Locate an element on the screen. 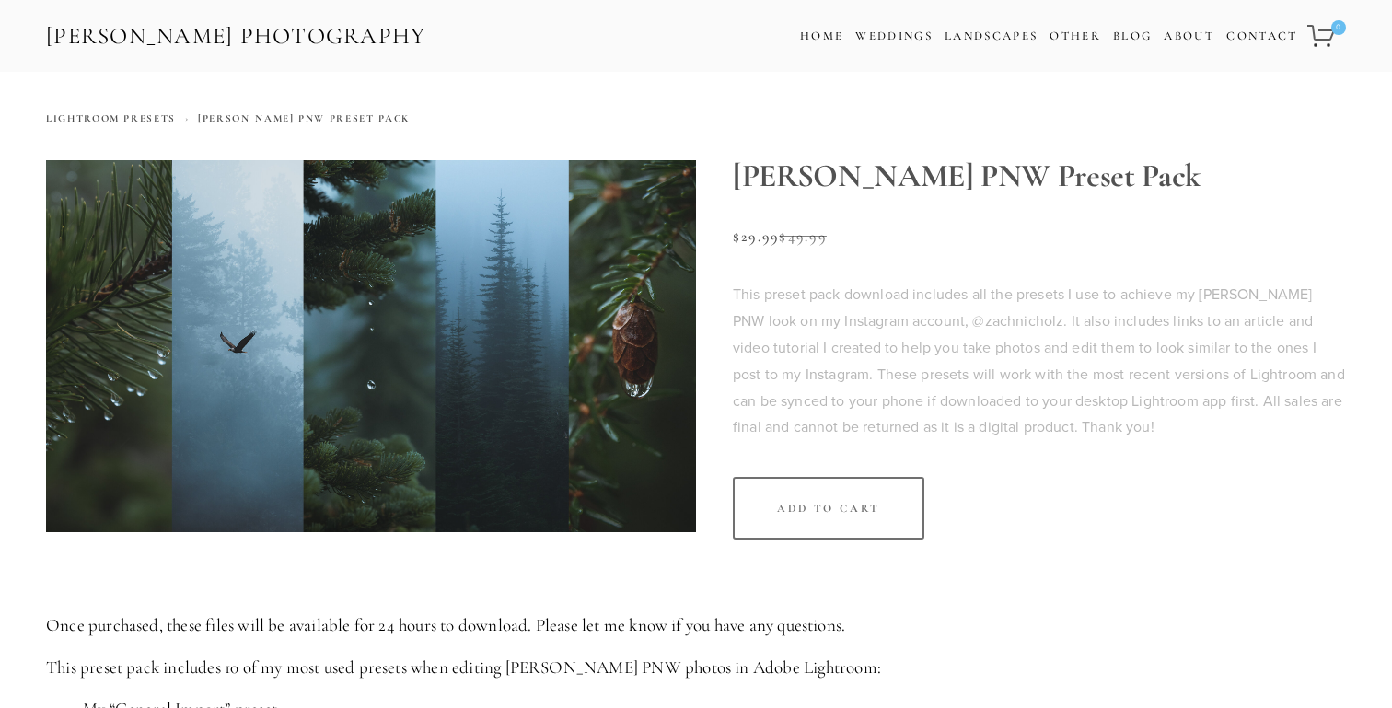  img: ZAC_5214.jpg is located at coordinates (371, 346).